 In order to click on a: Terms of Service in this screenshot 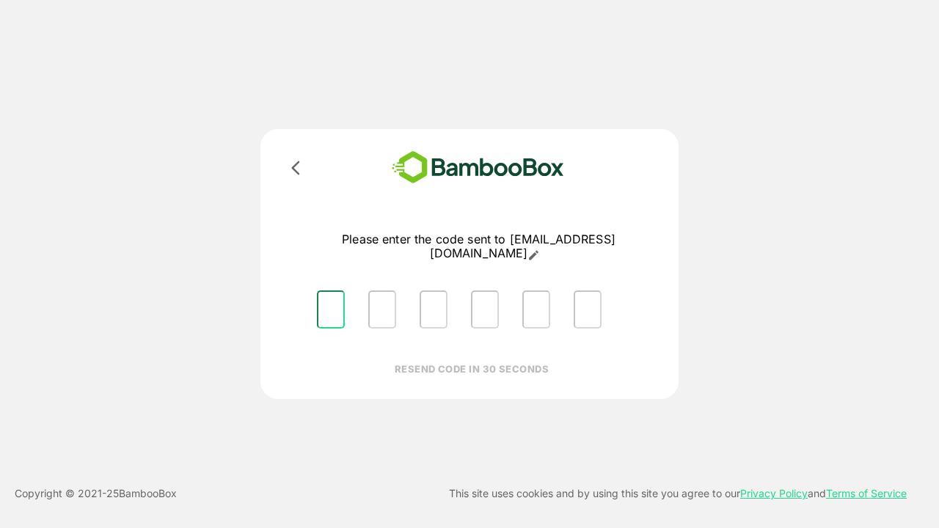, I will do `click(867, 493)`.